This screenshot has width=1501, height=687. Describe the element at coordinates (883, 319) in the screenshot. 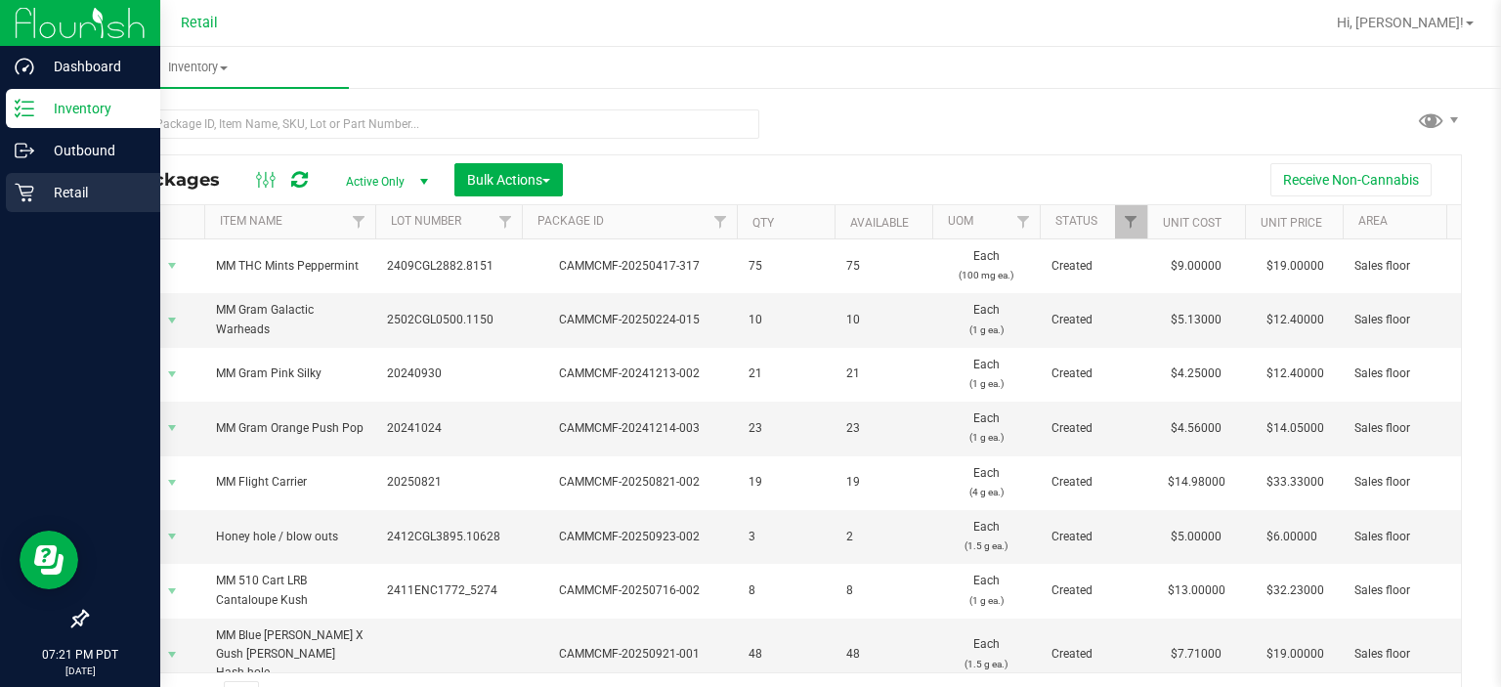

I see `span: 10` at that location.